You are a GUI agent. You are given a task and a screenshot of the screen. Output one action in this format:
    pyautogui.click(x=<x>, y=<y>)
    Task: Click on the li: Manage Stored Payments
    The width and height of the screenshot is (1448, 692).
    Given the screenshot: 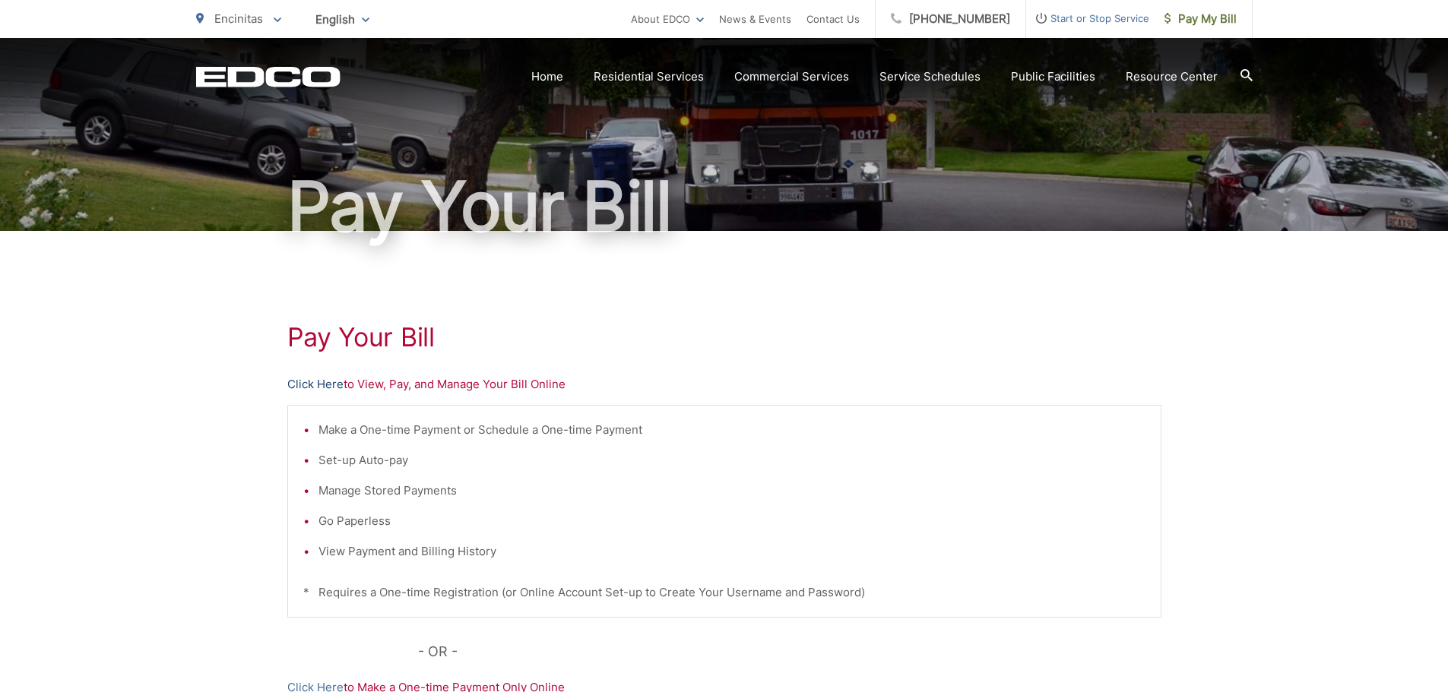 What is the action you would take?
    pyautogui.click(x=732, y=491)
    